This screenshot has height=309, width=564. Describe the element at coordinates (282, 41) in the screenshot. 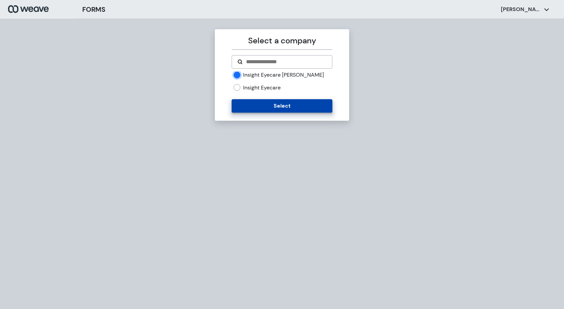

I see `p: Select a company` at that location.